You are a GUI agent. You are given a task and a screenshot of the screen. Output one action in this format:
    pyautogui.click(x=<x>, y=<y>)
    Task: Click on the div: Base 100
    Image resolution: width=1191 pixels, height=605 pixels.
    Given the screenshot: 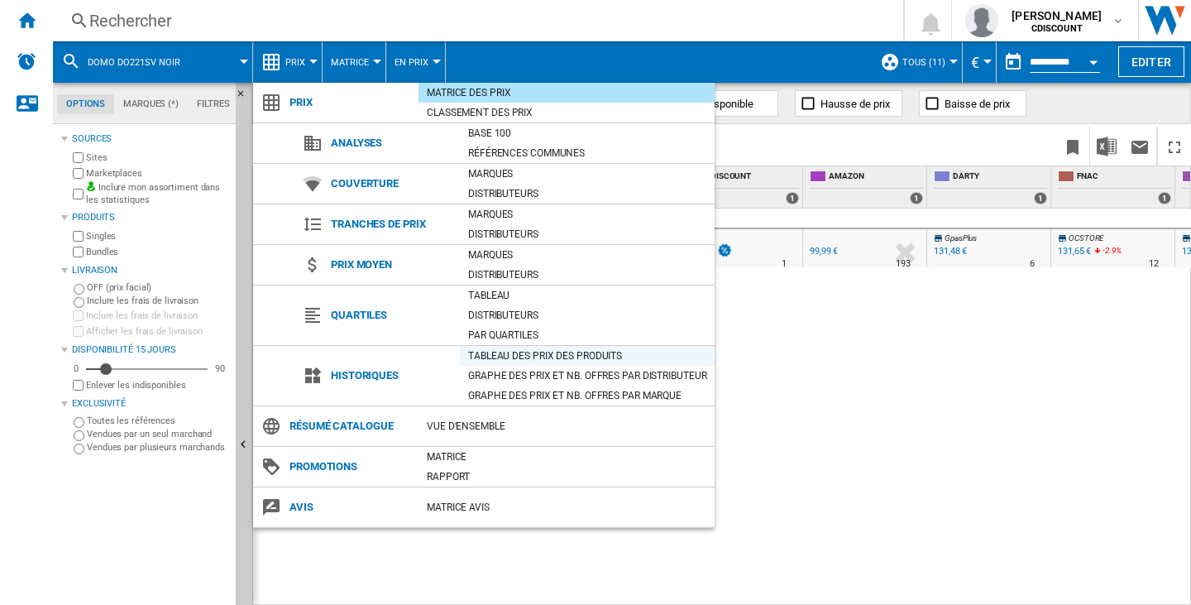 What is the action you would take?
    pyautogui.click(x=587, y=133)
    